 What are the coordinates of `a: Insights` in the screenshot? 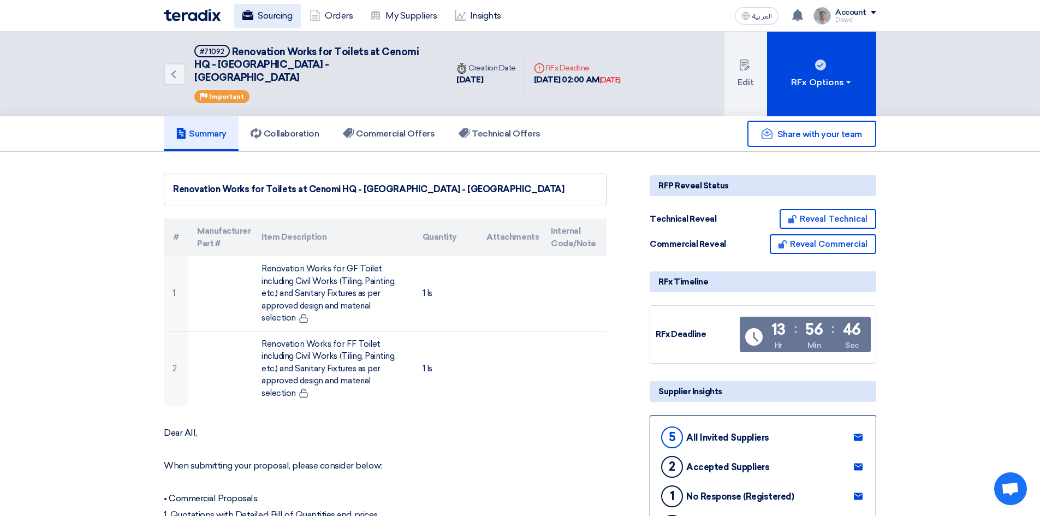 It's located at (478, 16).